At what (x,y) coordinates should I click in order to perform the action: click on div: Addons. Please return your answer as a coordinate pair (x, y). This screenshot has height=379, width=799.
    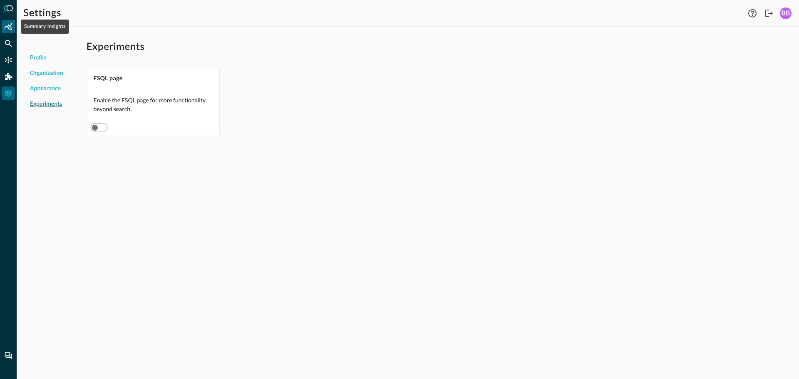
    Looking at the image, I should click on (9, 77).